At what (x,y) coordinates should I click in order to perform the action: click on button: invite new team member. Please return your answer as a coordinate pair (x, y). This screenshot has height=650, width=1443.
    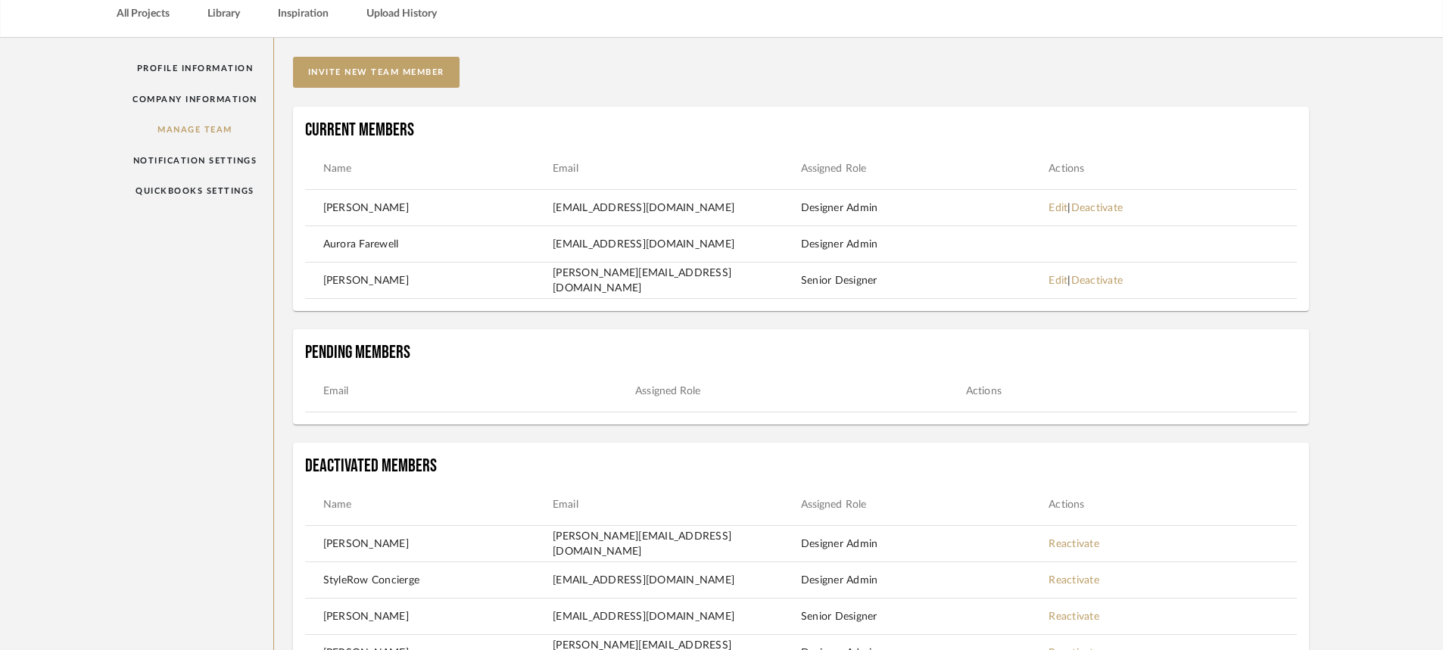
    Looking at the image, I should click on (376, 72).